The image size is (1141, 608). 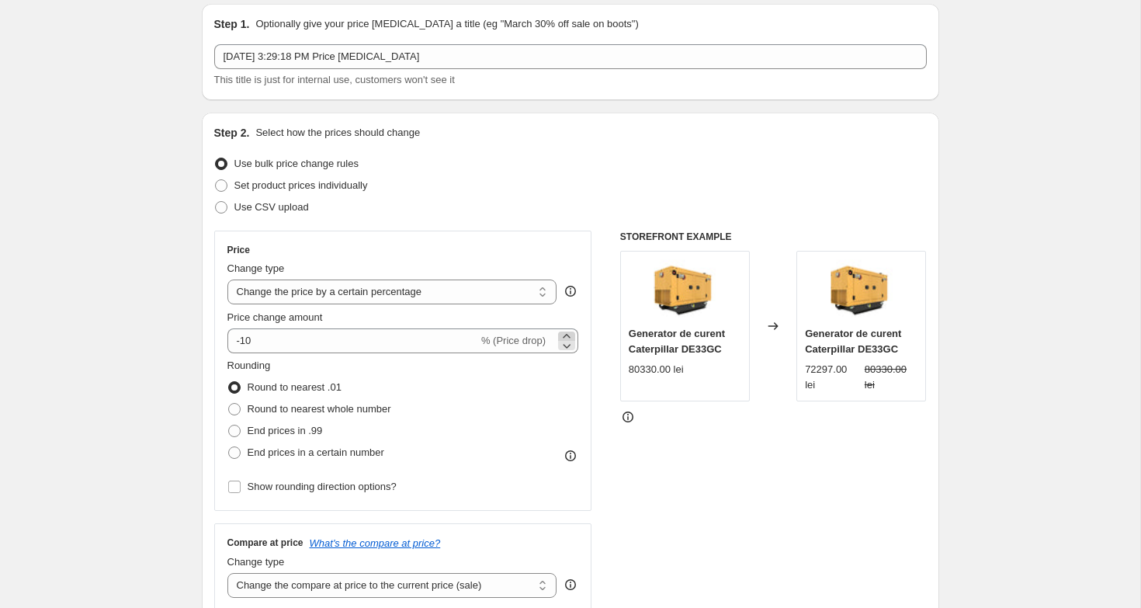 I want to click on span: Show rounding direction options?, so click(x=322, y=486).